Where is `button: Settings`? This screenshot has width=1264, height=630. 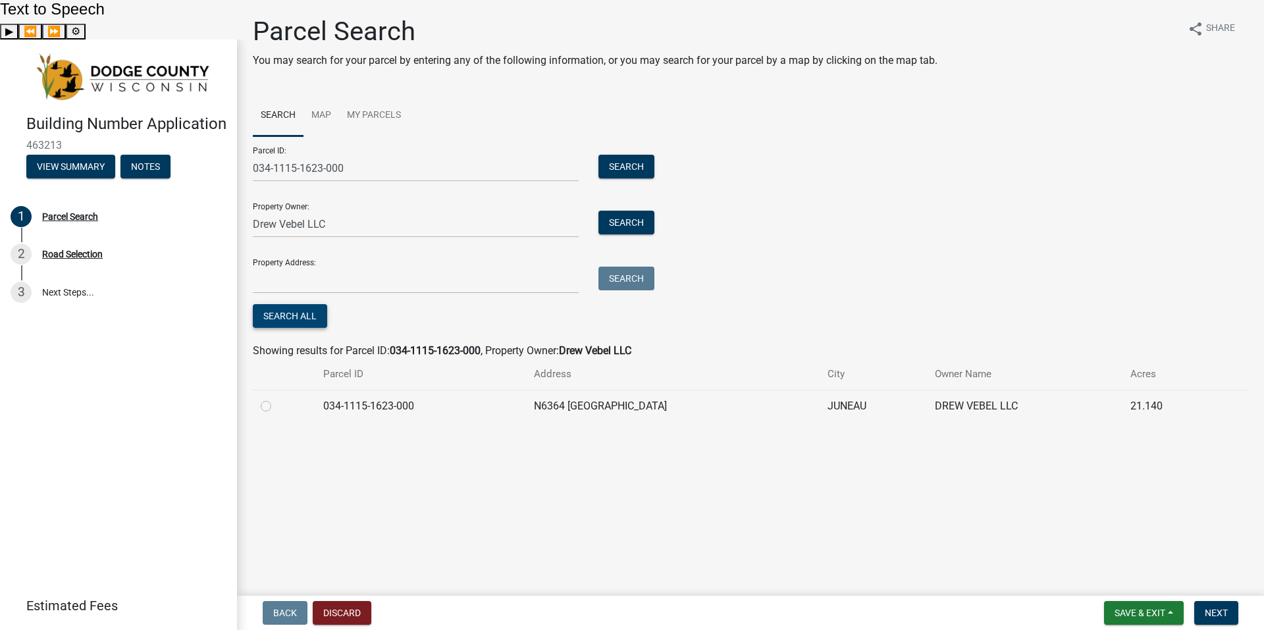 button: Settings is located at coordinates (76, 32).